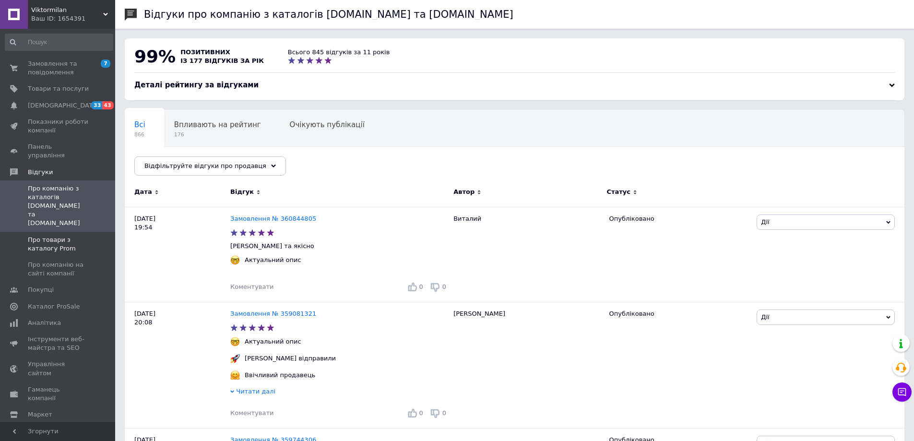  I want to click on div: Ваш ID: 1654391, so click(73, 19).